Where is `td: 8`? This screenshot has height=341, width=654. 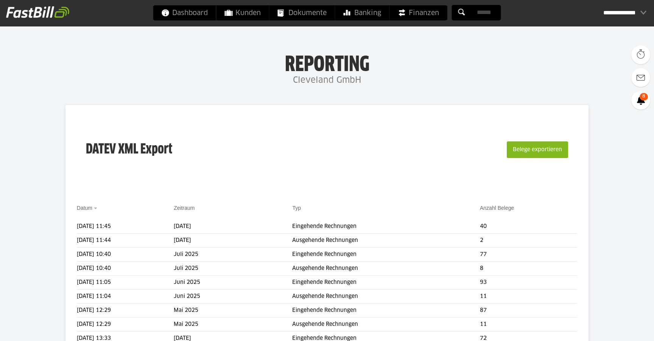 td: 8 is located at coordinates (528, 269).